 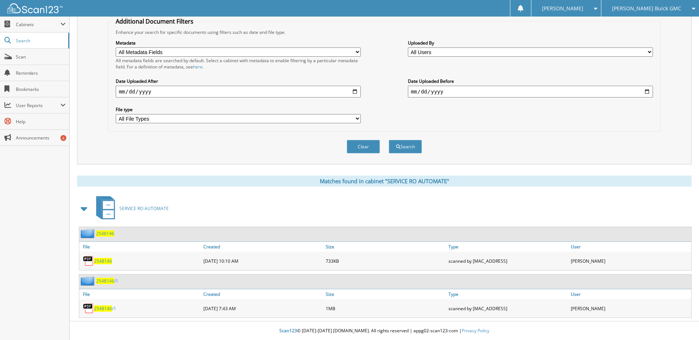 I want to click on button: Search, so click(x=405, y=147).